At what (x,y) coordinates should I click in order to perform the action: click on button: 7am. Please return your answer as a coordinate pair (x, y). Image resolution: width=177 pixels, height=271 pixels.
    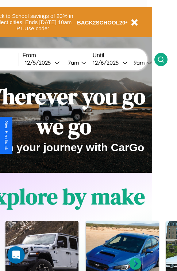
    Looking at the image, I should click on (75, 62).